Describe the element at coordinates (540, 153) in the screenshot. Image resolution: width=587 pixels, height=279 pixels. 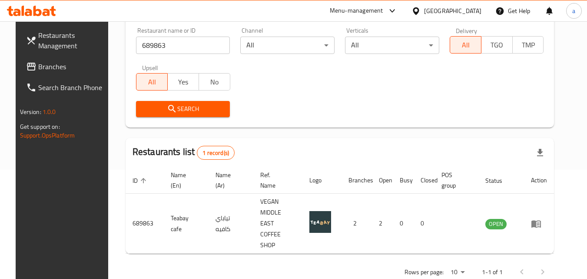
I see `div: Export file` at that location.